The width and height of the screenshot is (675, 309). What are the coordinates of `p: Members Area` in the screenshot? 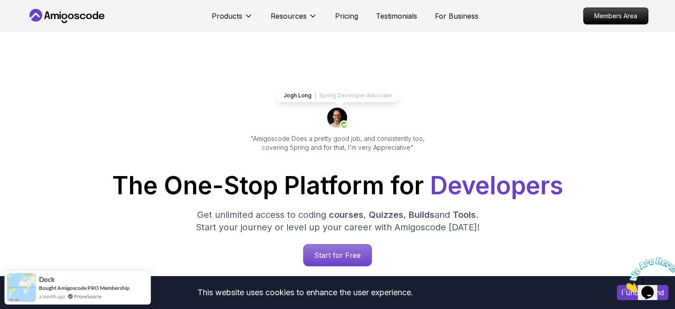 It's located at (616, 16).